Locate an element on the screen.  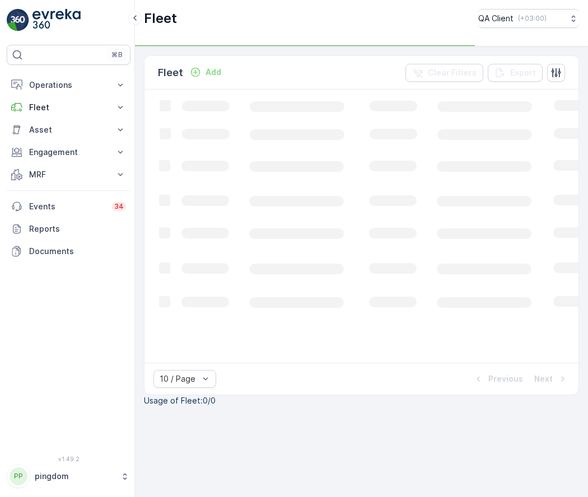
button: QA Client(+03:00) is located at coordinates (529, 18).